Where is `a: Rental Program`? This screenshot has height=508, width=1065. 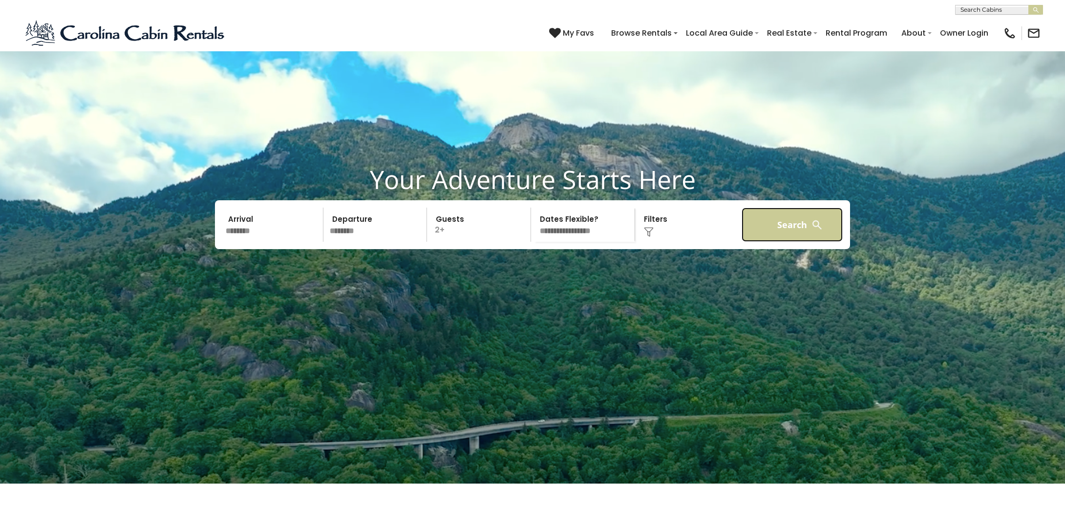
a: Rental Program is located at coordinates (857, 33).